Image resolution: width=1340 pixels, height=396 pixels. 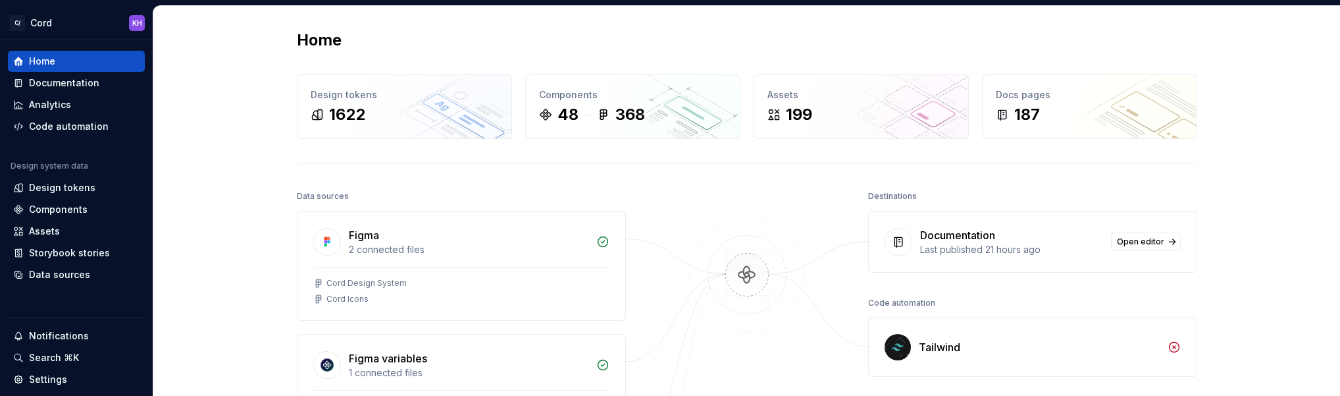 What do you see at coordinates (17, 23) in the screenshot?
I see `div: C/` at bounding box center [17, 23].